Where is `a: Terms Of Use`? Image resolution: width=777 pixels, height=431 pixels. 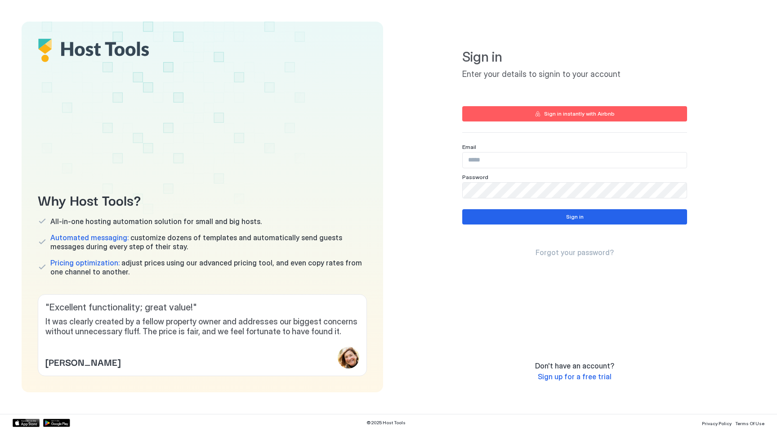
a: Terms Of Use is located at coordinates (750, 422).